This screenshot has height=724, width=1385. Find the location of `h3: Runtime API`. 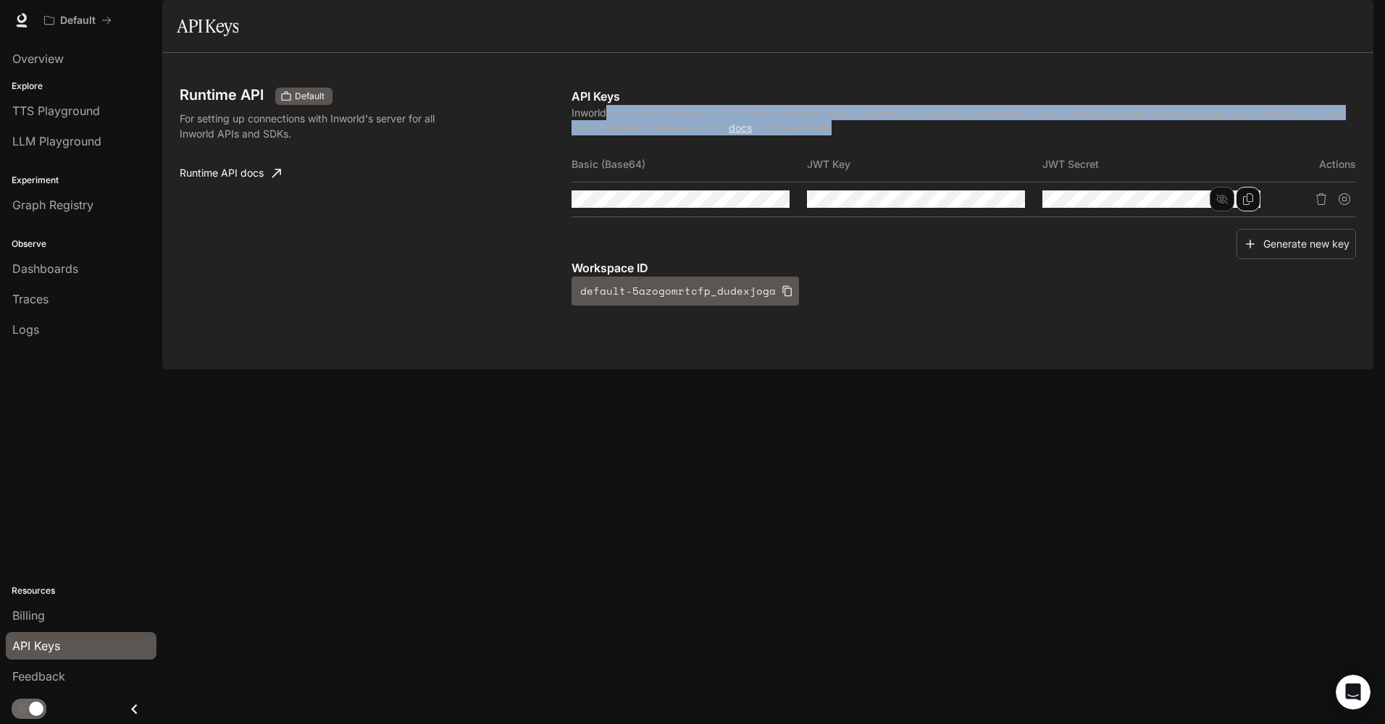

h3: Runtime API is located at coordinates (222, 95).